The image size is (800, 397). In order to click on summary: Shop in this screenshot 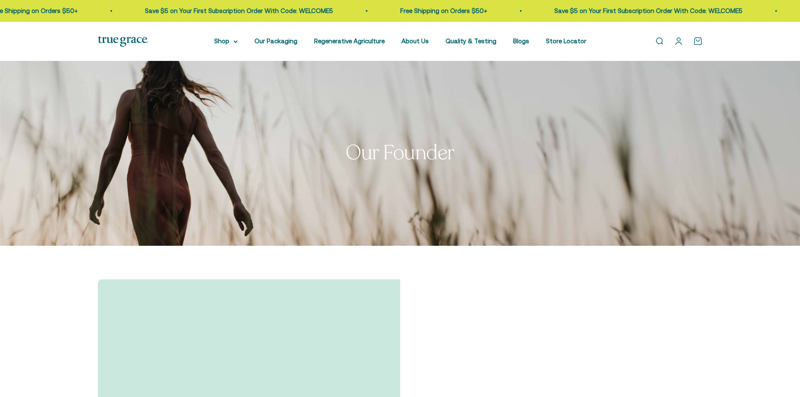, I will do `click(226, 41)`.